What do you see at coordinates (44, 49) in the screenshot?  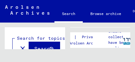 I see `span: Search` at bounding box center [44, 49].